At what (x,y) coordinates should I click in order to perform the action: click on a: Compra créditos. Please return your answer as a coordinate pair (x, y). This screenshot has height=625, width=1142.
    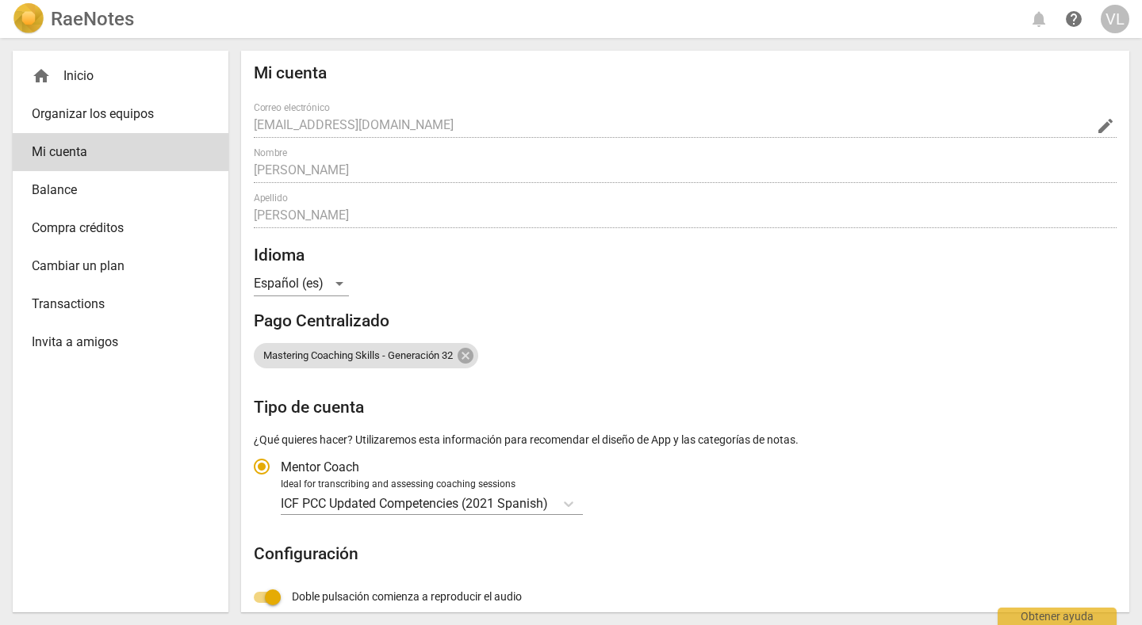
    Looking at the image, I should click on (121, 228).